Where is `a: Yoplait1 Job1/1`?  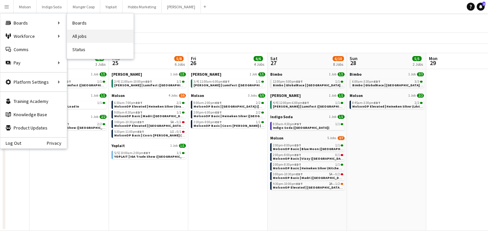 a: Yoplait1 Job1/1 is located at coordinates (149, 145).